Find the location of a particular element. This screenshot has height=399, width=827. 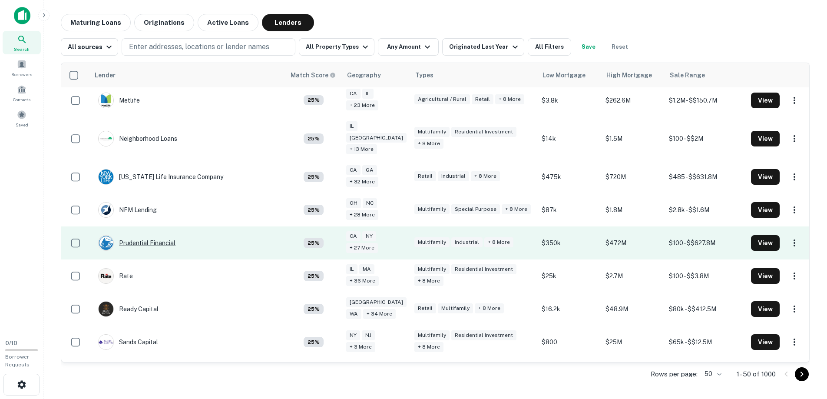

div: Saved is located at coordinates (22, 118).